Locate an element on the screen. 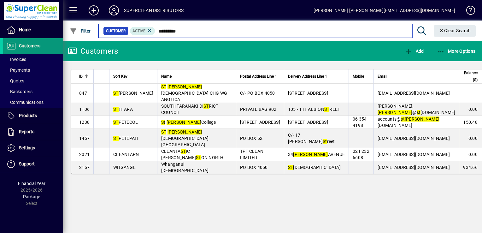 Image resolution: width=482 pixels, height=233 pixels. span: Package is located at coordinates (32, 196).